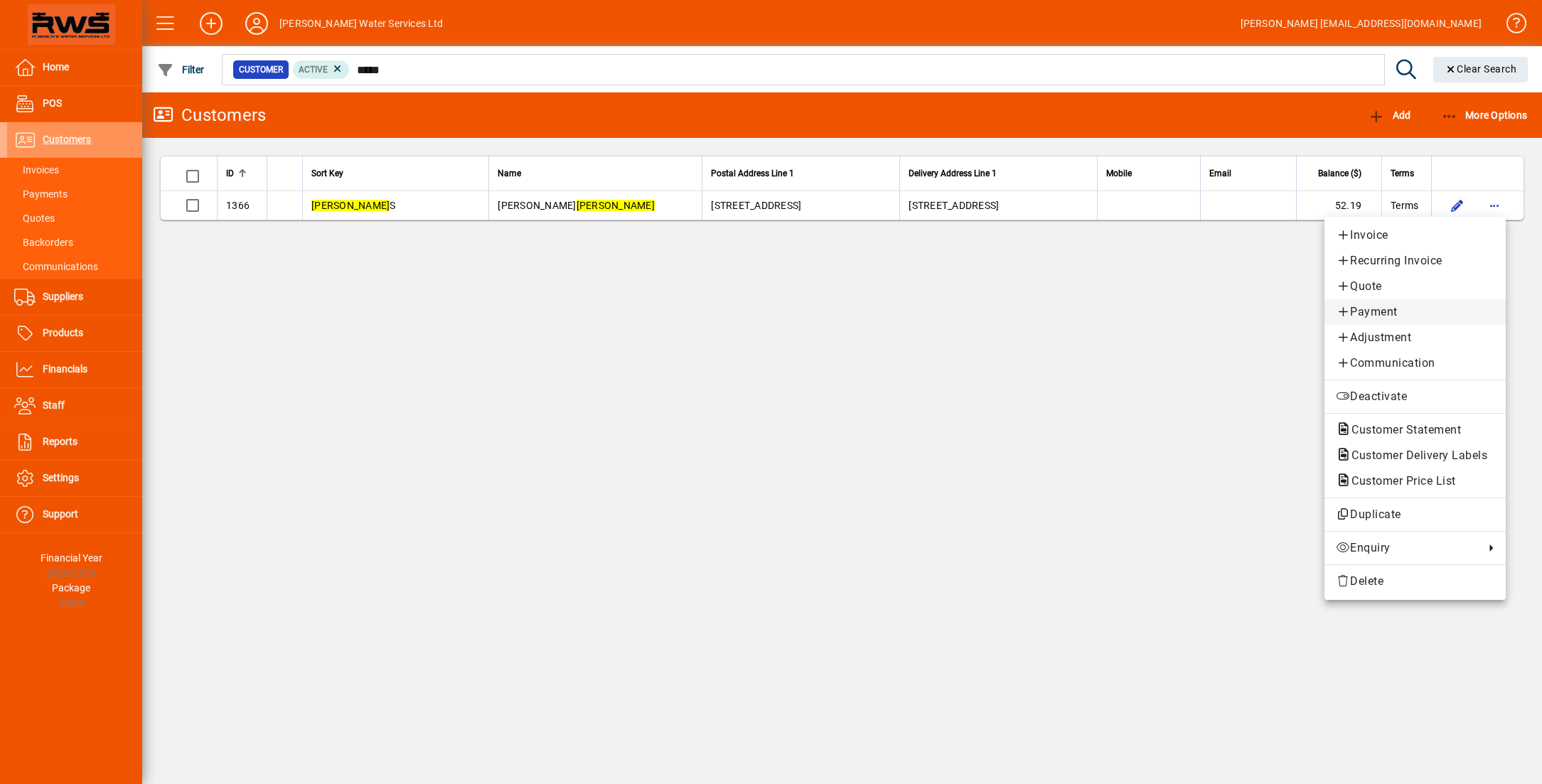  What do you see at coordinates (1415, 260) in the screenshot?
I see `span: Recurring Invoice` at bounding box center [1415, 260].